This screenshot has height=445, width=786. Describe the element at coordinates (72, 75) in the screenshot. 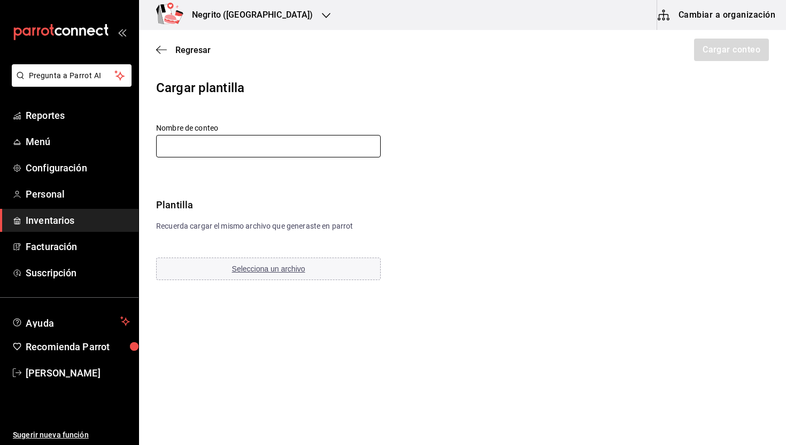

I see `button: Pregunta a Parrot AI` at that location.